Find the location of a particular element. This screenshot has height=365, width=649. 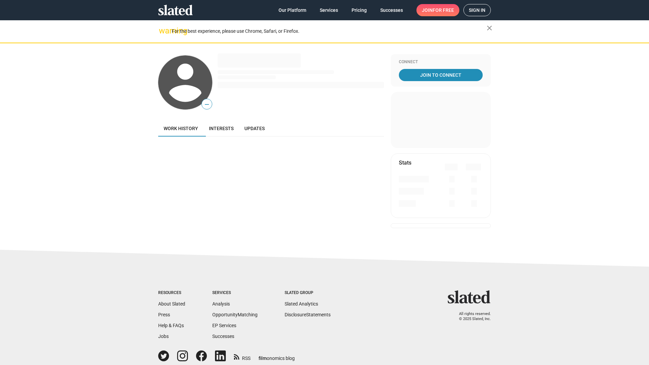

span: Services is located at coordinates (329, 10).